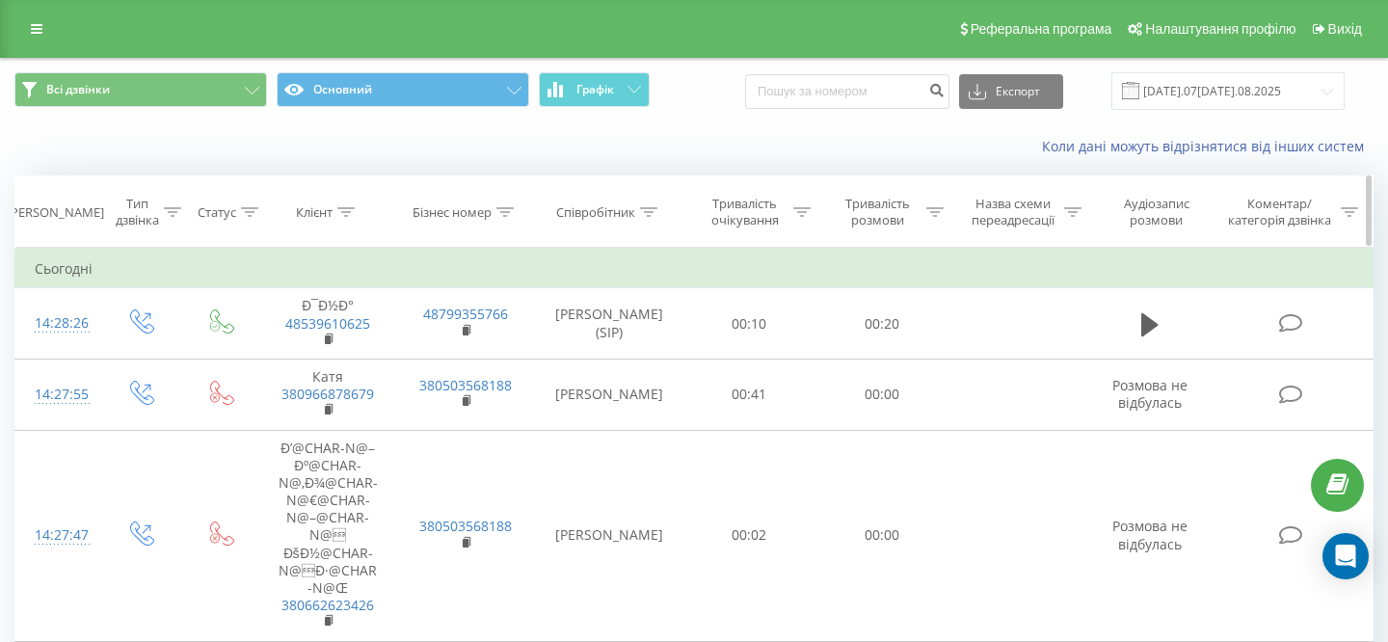 The width and height of the screenshot is (1388, 642). I want to click on span: Всі дзвінки, so click(78, 90).